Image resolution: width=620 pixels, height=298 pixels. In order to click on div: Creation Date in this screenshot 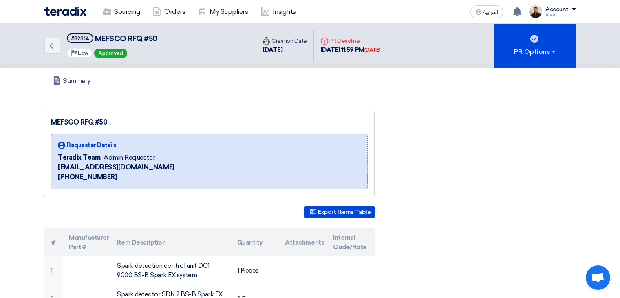, I will do `click(284, 41)`.